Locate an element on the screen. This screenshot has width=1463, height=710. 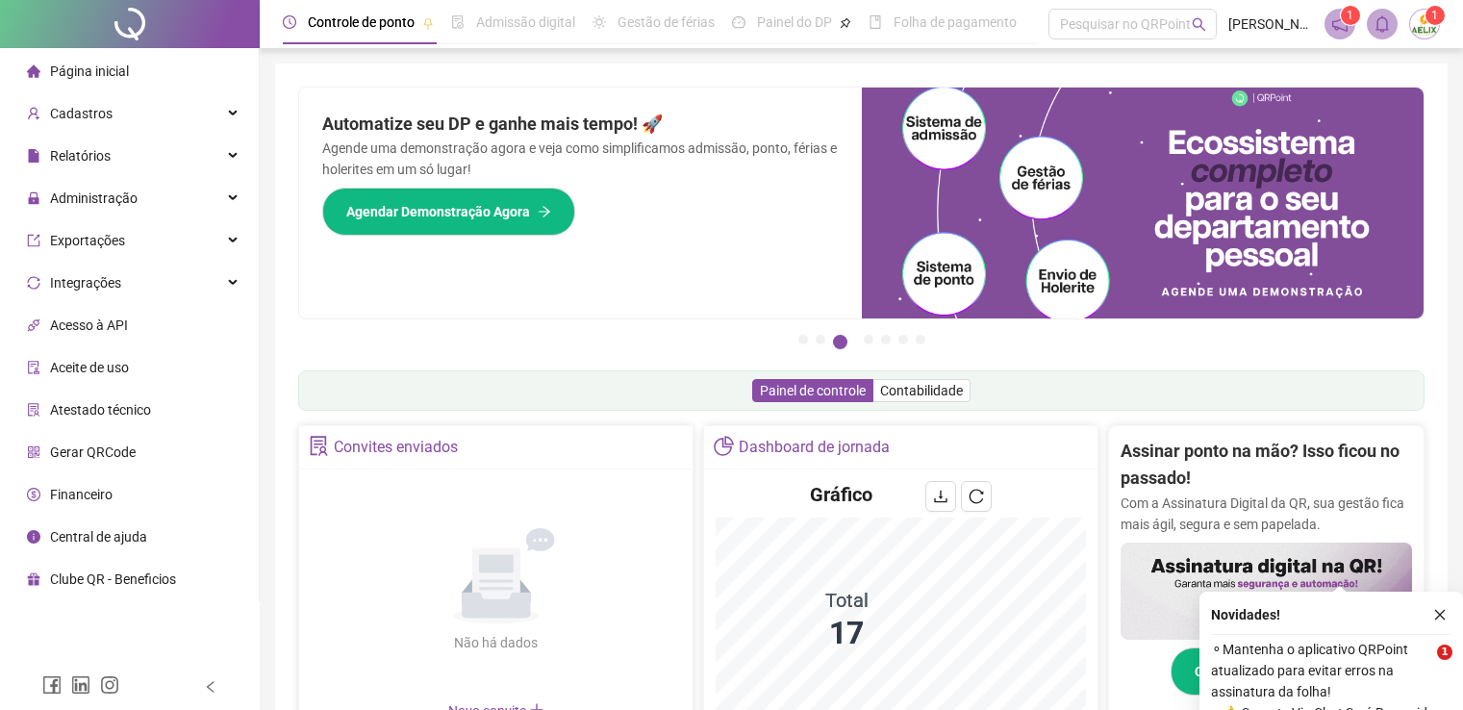
span: file-done is located at coordinates (458, 22).